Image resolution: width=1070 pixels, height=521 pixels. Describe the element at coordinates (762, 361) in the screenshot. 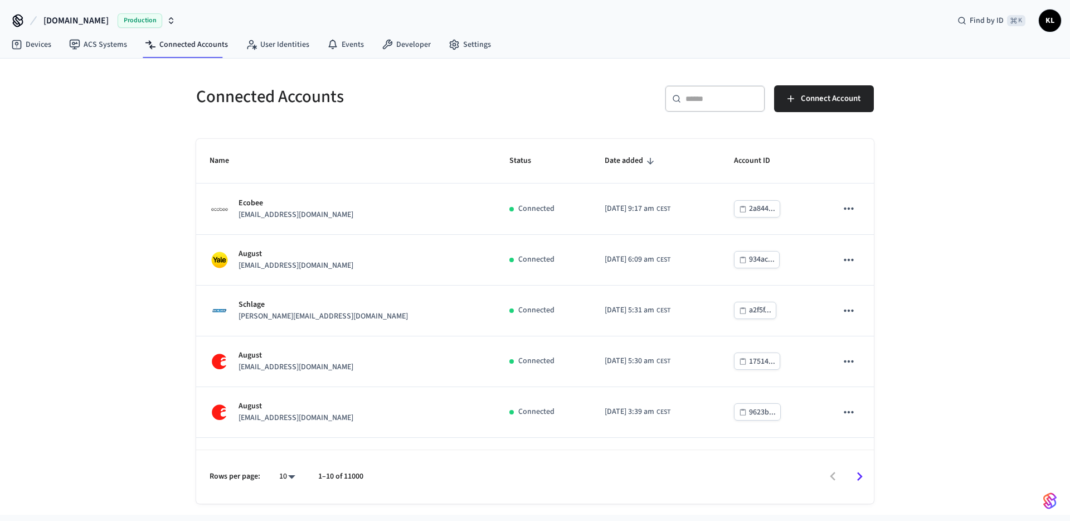

I see `div: 17514...` at that location.